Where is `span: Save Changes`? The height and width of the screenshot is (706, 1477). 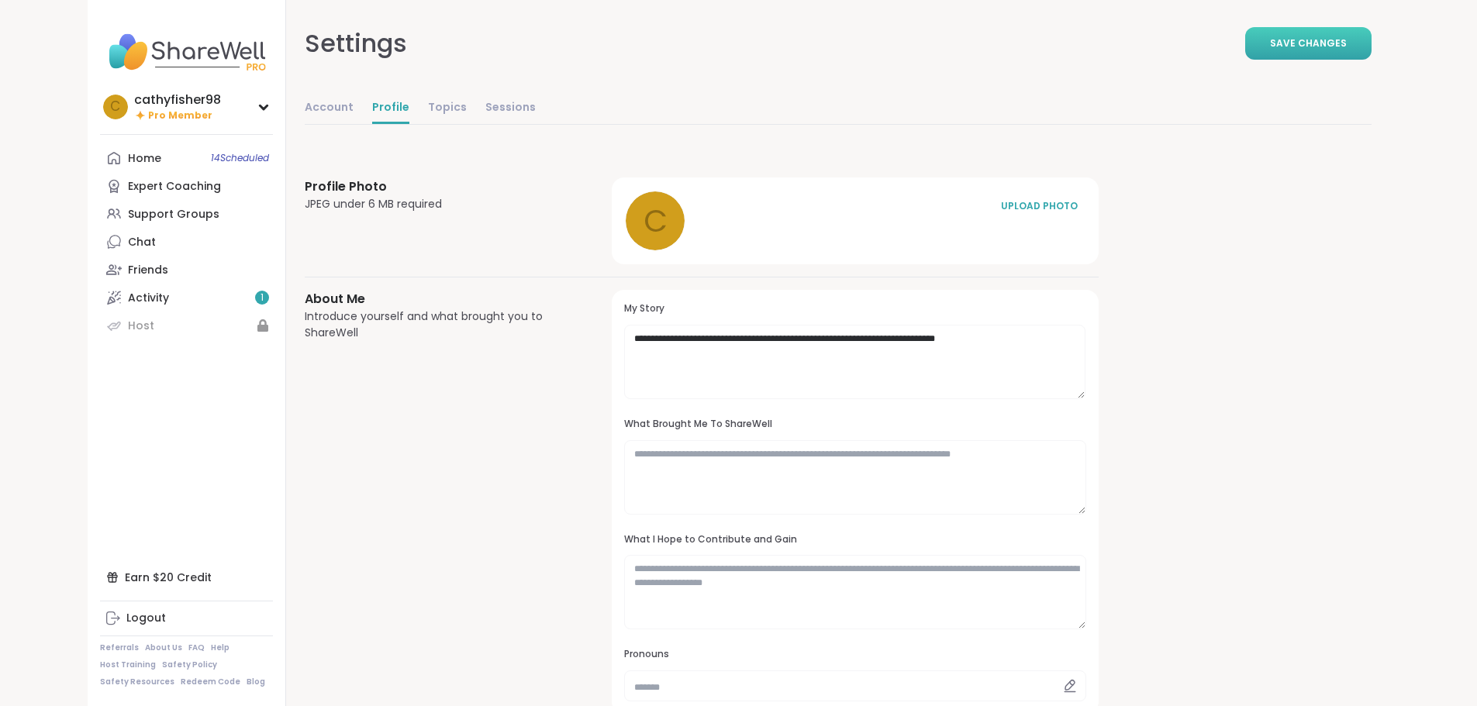 span: Save Changes is located at coordinates (1308, 43).